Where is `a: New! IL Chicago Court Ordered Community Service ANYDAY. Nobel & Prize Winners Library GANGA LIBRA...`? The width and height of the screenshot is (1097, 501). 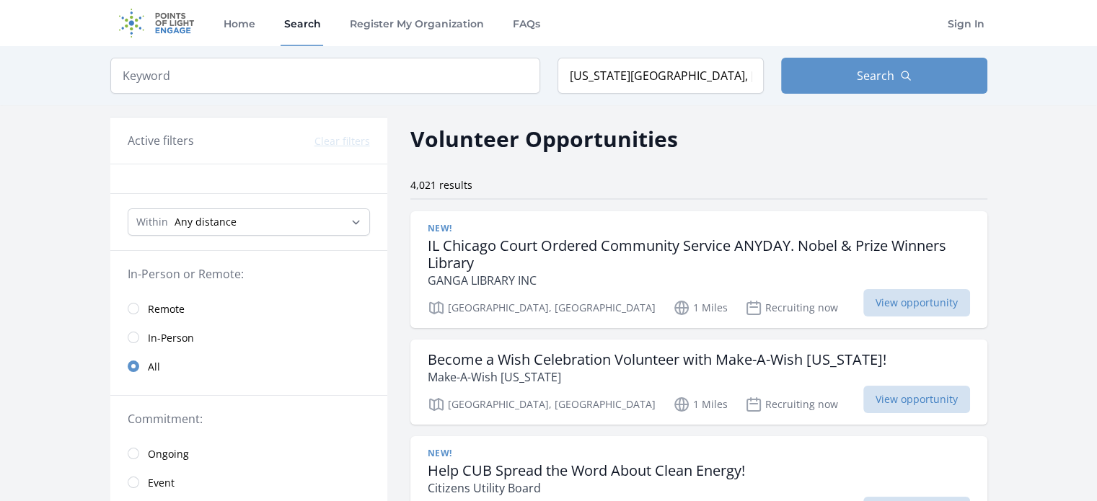 a: New! IL Chicago Court Ordered Community Service ANYDAY. Nobel & Prize Winners Library GANGA LIBRA... is located at coordinates (699, 270).